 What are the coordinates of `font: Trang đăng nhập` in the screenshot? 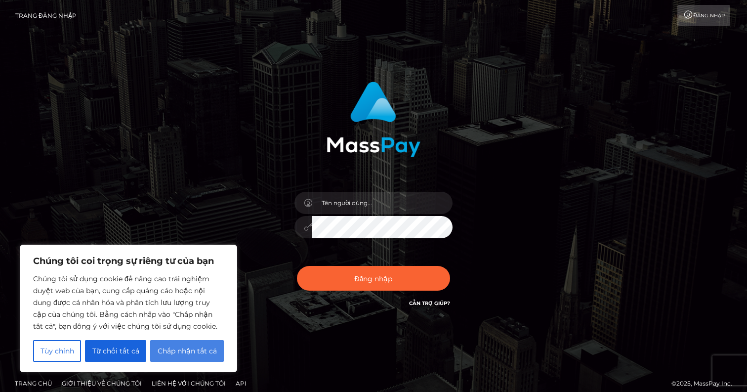 It's located at (46, 15).